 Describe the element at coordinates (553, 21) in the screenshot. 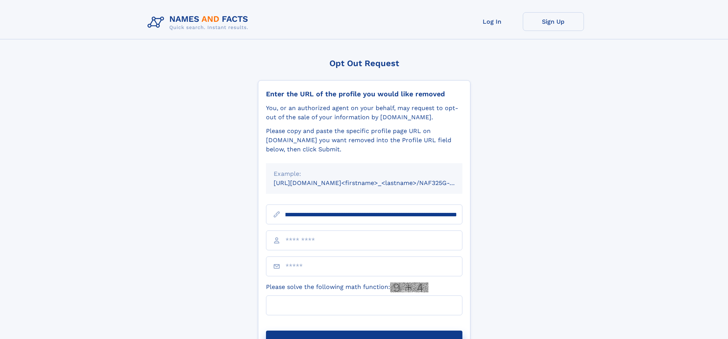

I see `a: Sign Up` at that location.